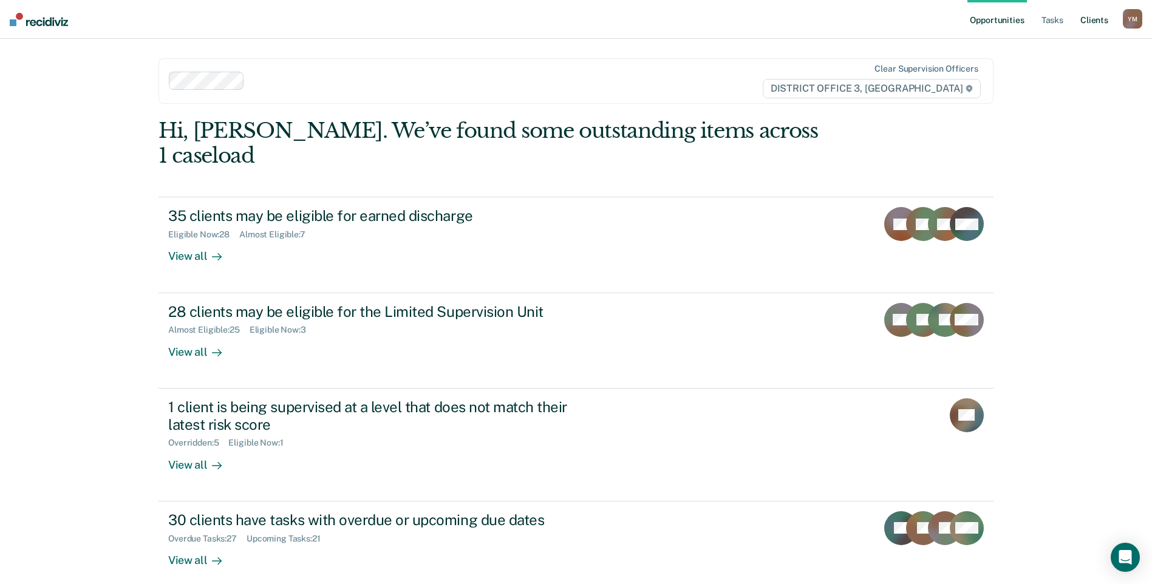  What do you see at coordinates (381, 216) in the screenshot?
I see `div: 35 clients may be eligible for earned discharge` at bounding box center [381, 216].